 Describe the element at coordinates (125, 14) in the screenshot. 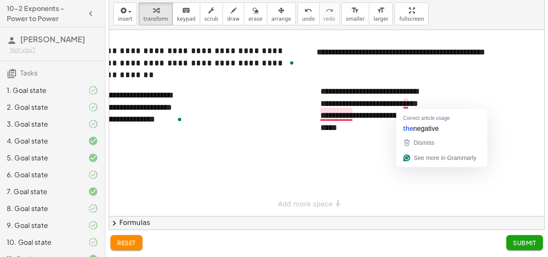

I see `button: insert` at that location.